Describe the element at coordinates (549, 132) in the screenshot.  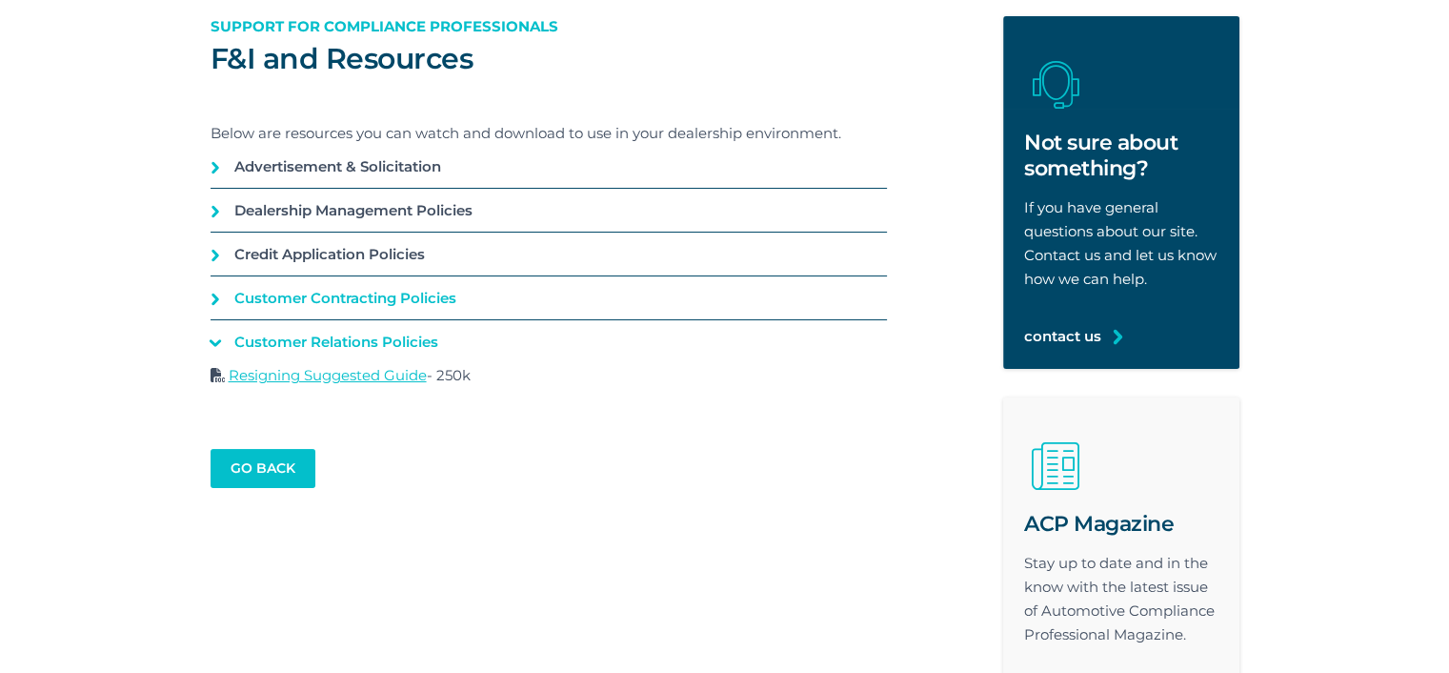
I see `p: Below are resources you can watch and download to use in your dealership environment.` at that location.